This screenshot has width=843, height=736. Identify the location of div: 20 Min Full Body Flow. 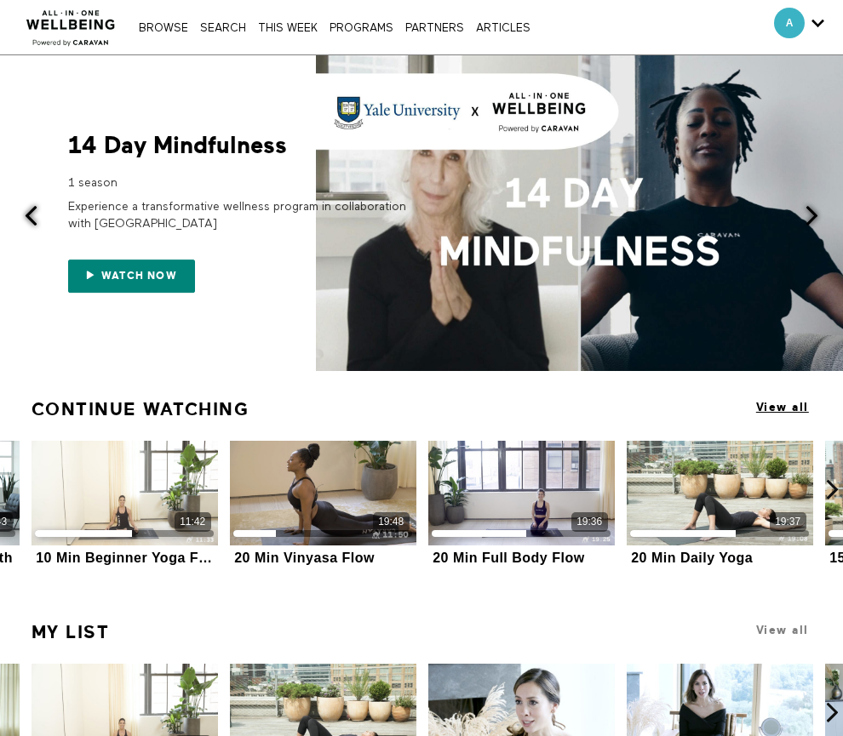
(508, 558).